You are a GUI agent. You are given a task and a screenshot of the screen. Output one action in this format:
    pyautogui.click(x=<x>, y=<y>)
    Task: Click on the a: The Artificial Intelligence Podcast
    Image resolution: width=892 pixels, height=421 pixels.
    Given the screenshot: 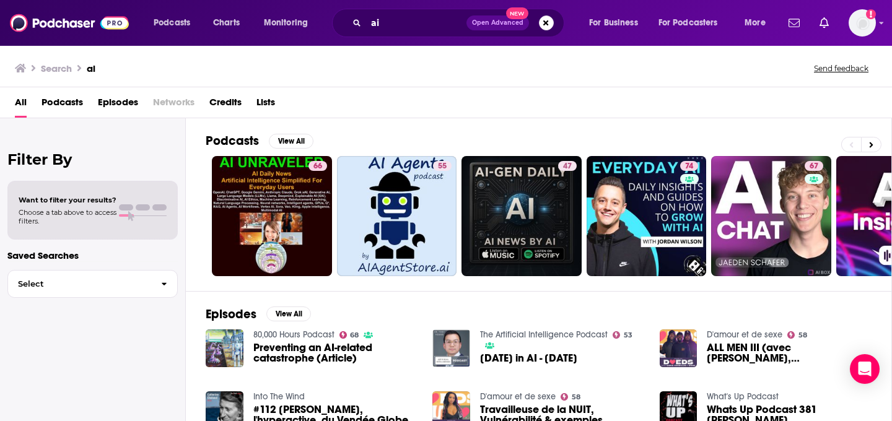 What is the action you would take?
    pyautogui.click(x=544, y=335)
    